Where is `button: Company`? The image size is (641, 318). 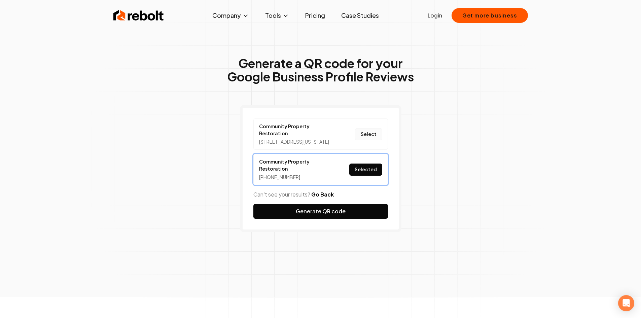
button: Company is located at coordinates (231, 15).